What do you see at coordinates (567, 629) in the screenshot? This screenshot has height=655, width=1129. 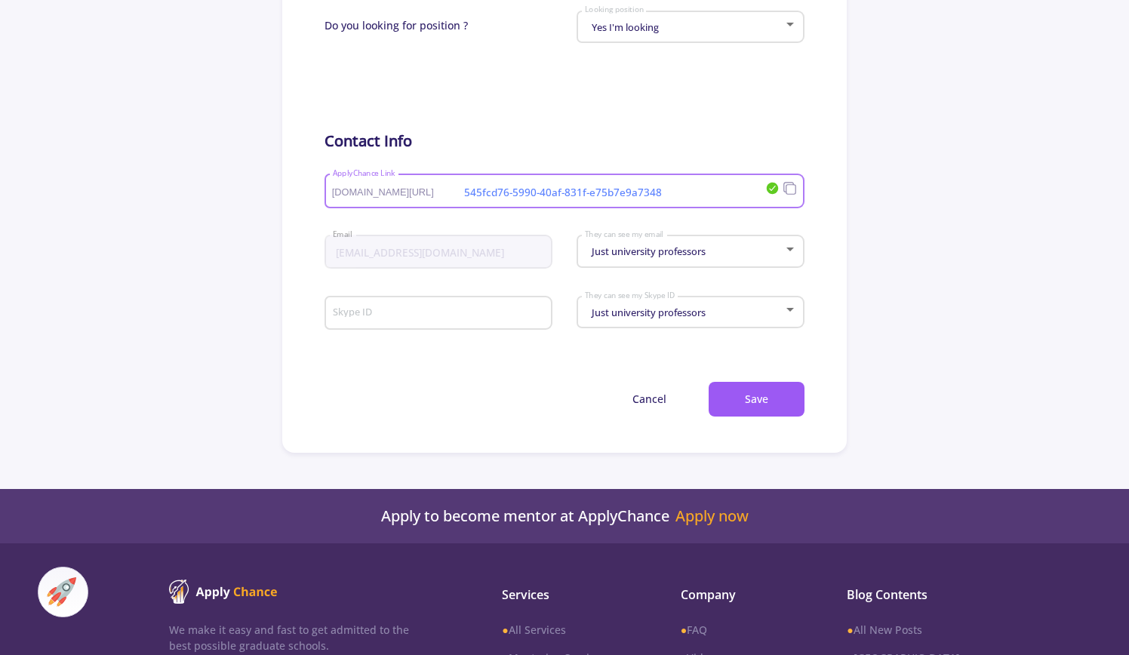 I see `a: ●All Services` at bounding box center [567, 629].